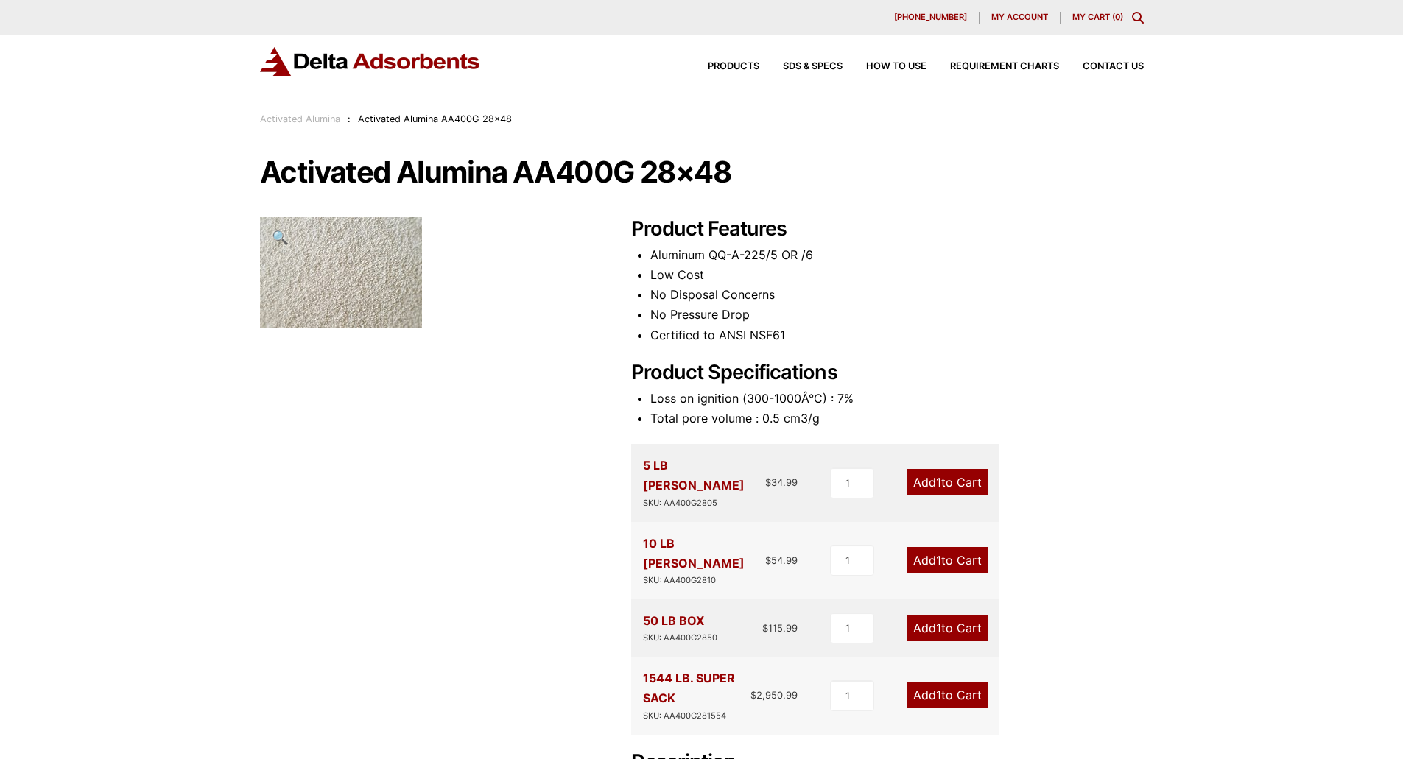 This screenshot has height=759, width=1403. Describe the element at coordinates (897, 315) in the screenshot. I see `li: No Pressure Drop` at that location.